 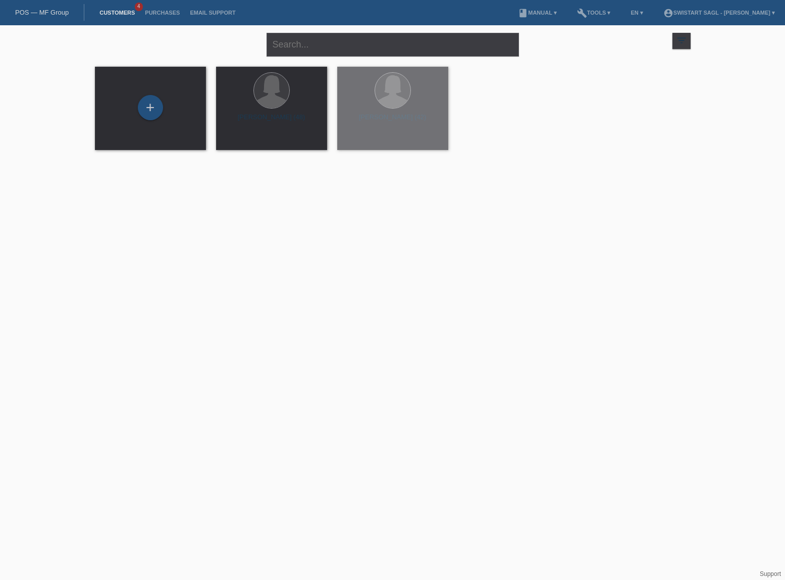 What do you see at coordinates (770, 573) in the screenshot?
I see `a: Support` at bounding box center [770, 573].